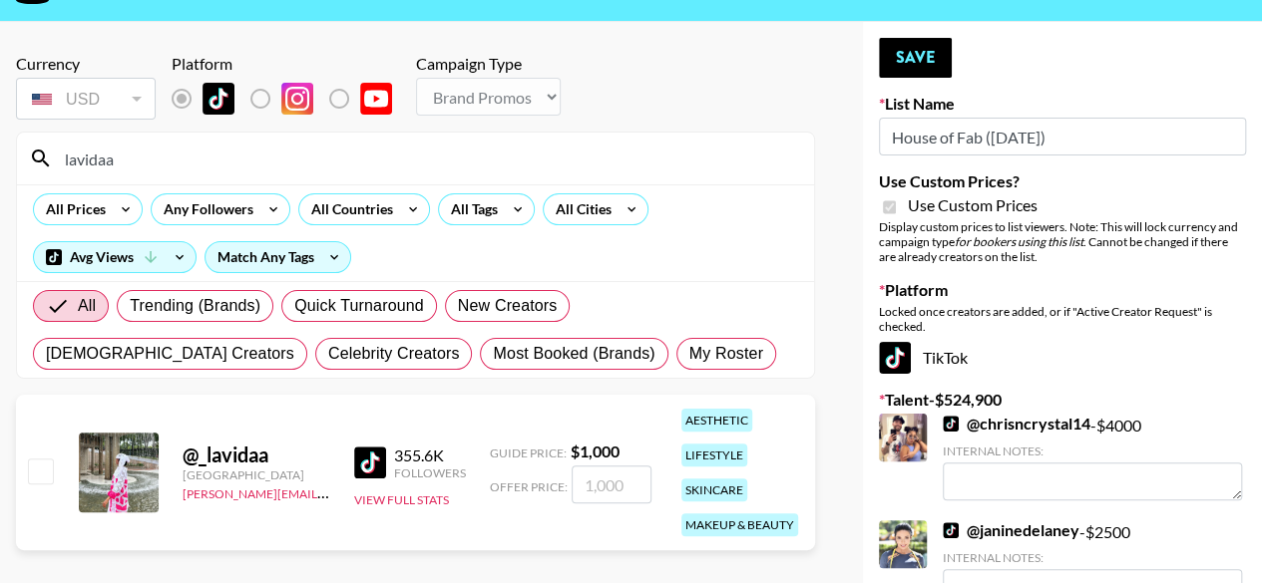 This screenshot has height=583, width=1262. I want to click on div: Avg Views, so click(115, 257).